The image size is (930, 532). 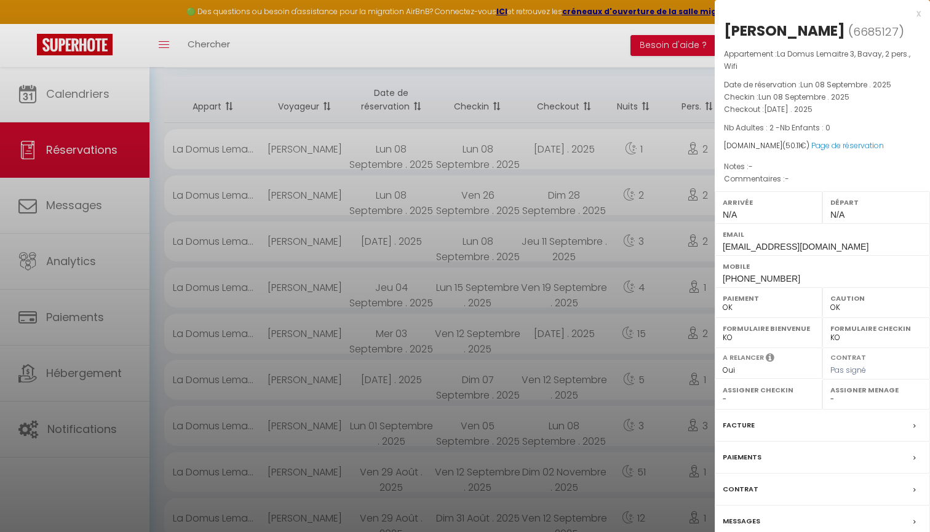 I want to click on p: Commentaires :, so click(x=823, y=179).